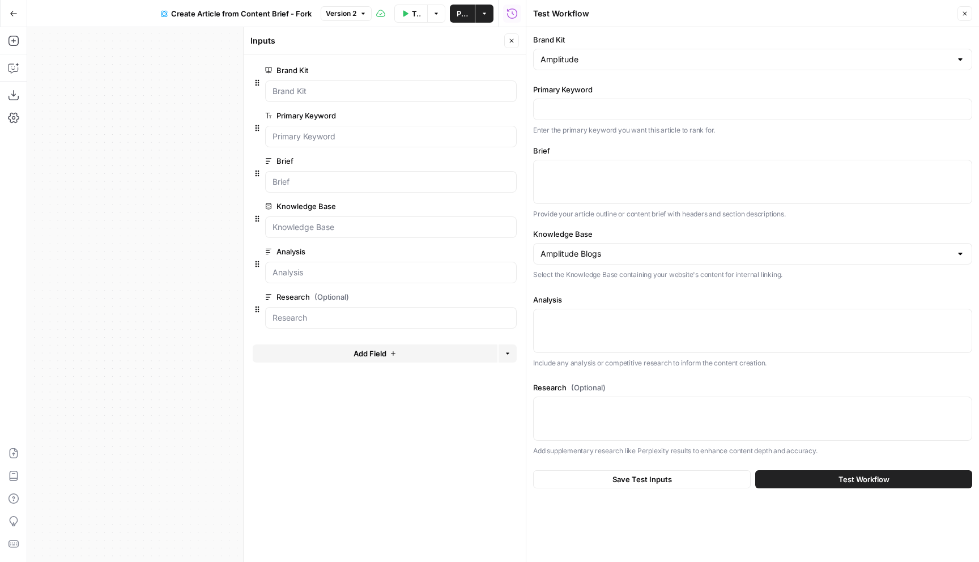 This screenshot has height=562, width=979. What do you see at coordinates (241, 14) in the screenshot?
I see `span: Create Article from Content Brief - Fork` at bounding box center [241, 14].